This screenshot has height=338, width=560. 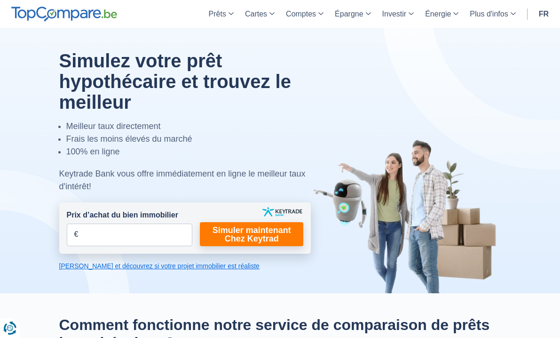 I want to click on div: Keytrade Bank vous offre immédiatement en ligne le meilleur taux d'intérêt!, so click(x=185, y=180).